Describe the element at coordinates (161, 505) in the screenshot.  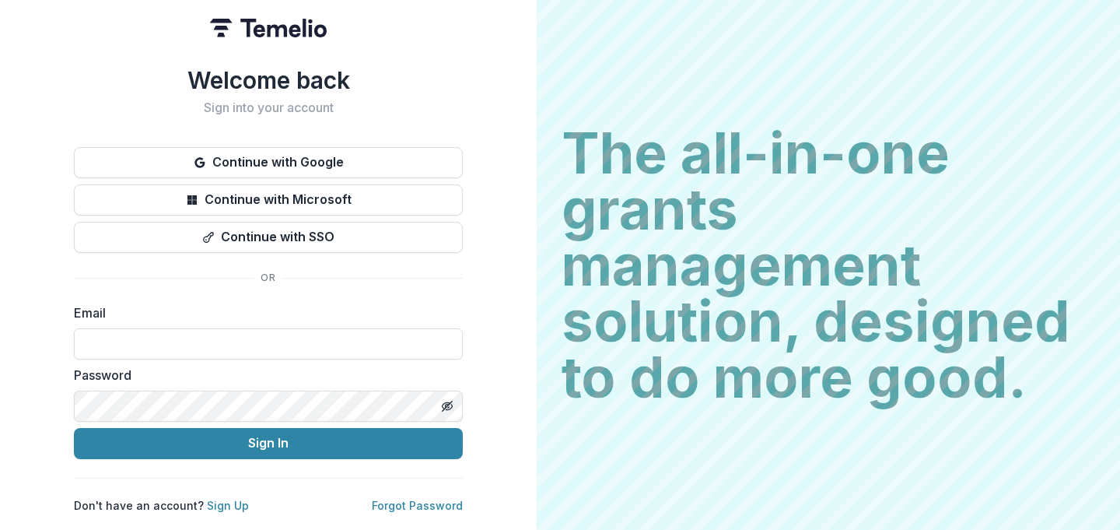
I see `p: Don't have an account?` at that location.